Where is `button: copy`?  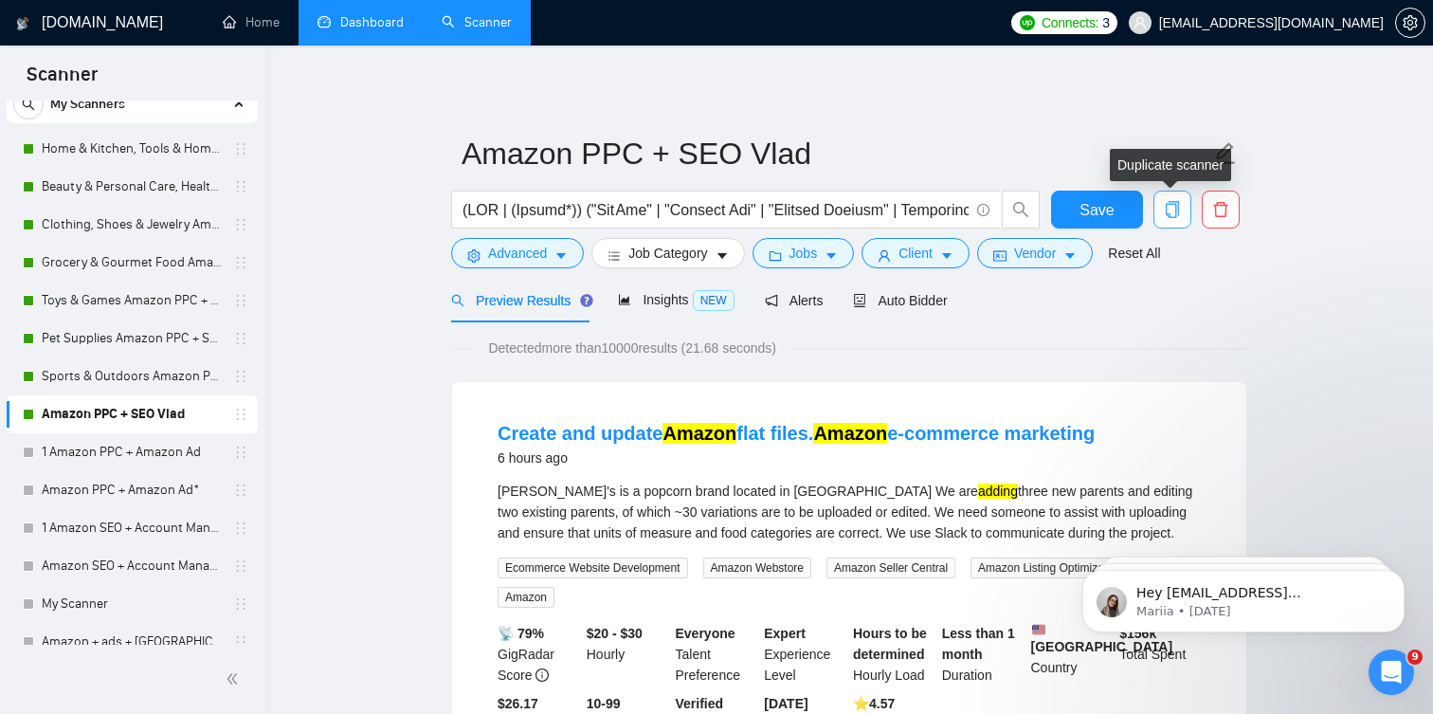
button: copy is located at coordinates (1173, 210).